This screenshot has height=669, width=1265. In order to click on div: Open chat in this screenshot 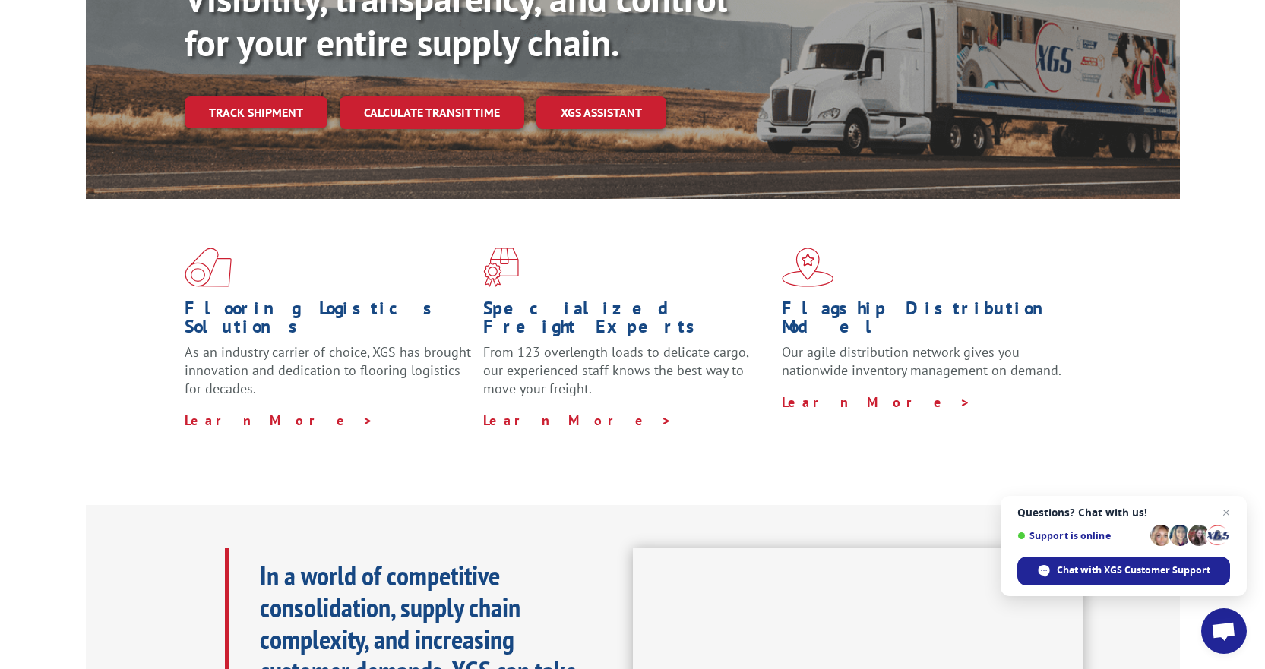, I will do `click(1224, 631)`.